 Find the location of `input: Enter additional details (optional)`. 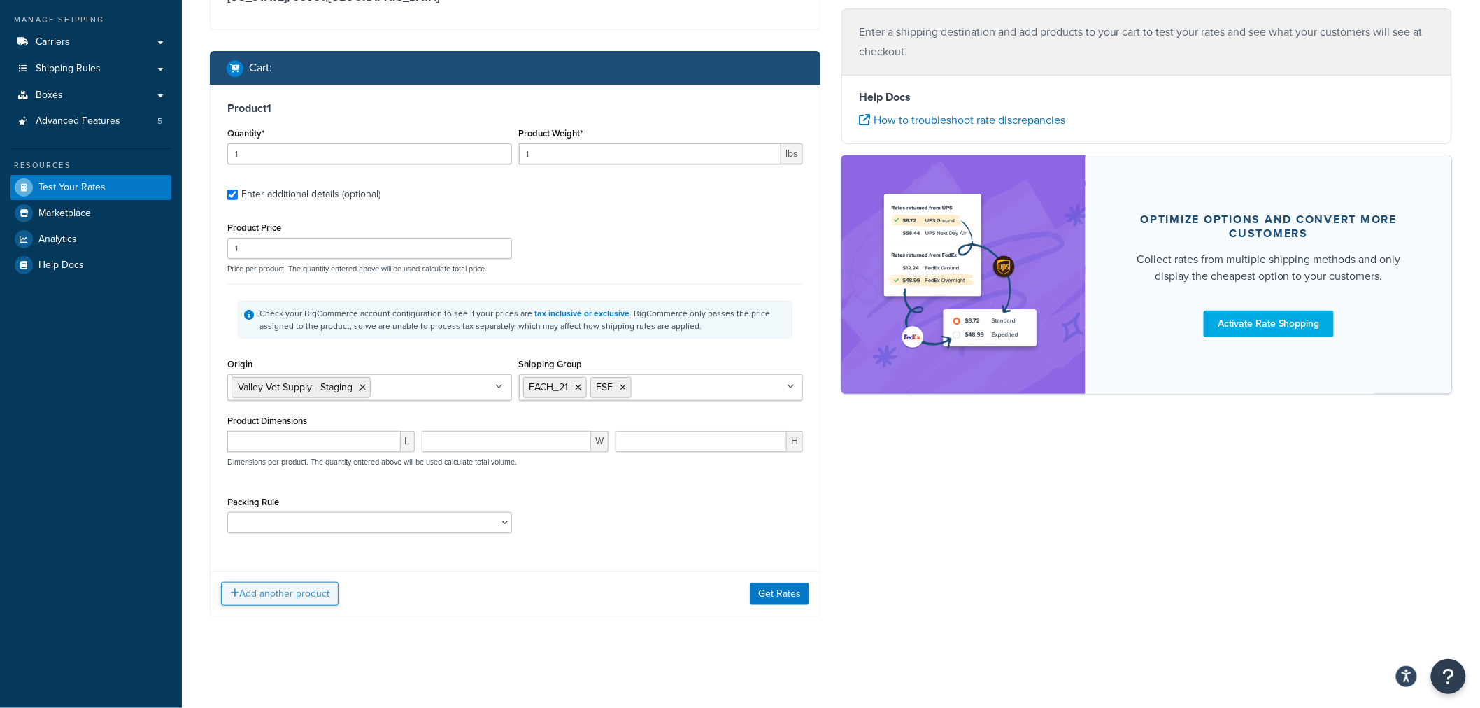

input: Enter additional details (optional) is located at coordinates (232, 194).